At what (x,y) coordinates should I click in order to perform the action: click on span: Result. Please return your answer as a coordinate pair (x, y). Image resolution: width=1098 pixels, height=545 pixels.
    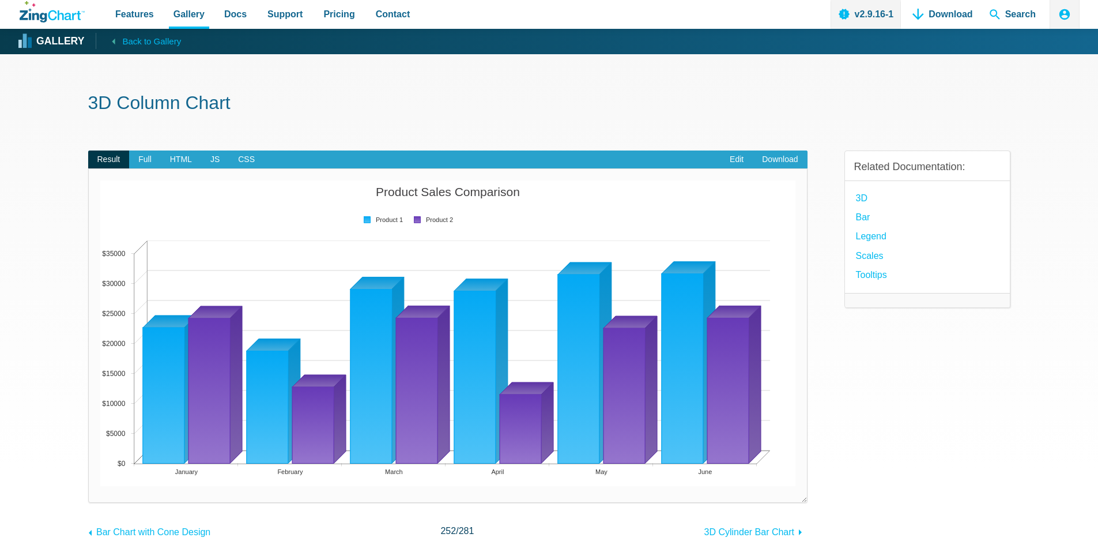
    Looking at the image, I should click on (109, 160).